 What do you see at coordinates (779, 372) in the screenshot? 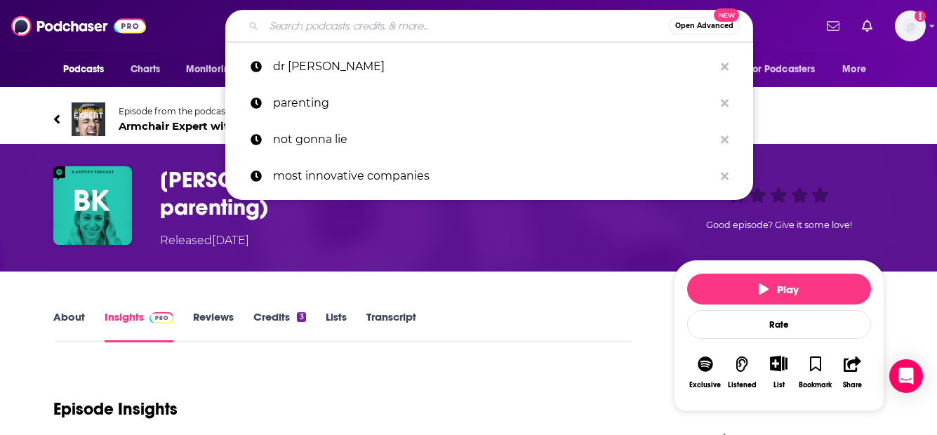
I see `div: Show More ButtonList` at bounding box center [779, 372].